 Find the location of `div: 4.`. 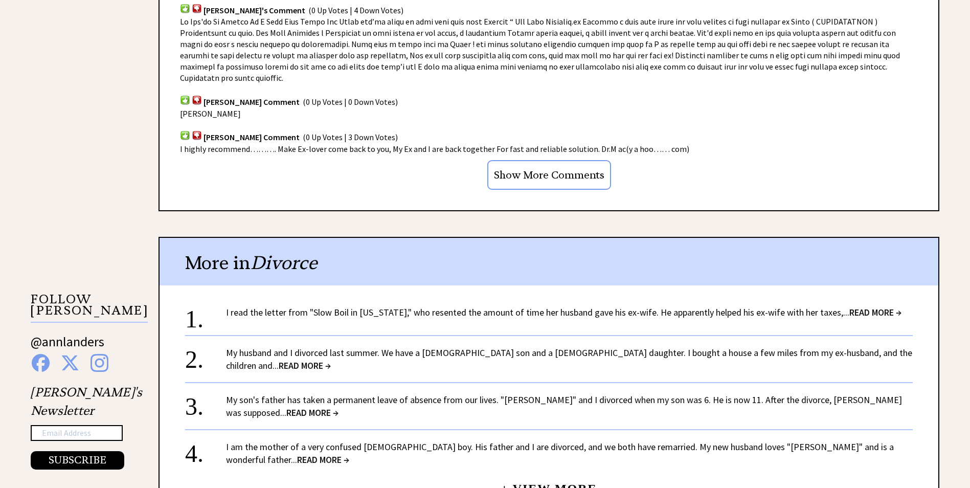

div: 4. is located at coordinates (206, 450).